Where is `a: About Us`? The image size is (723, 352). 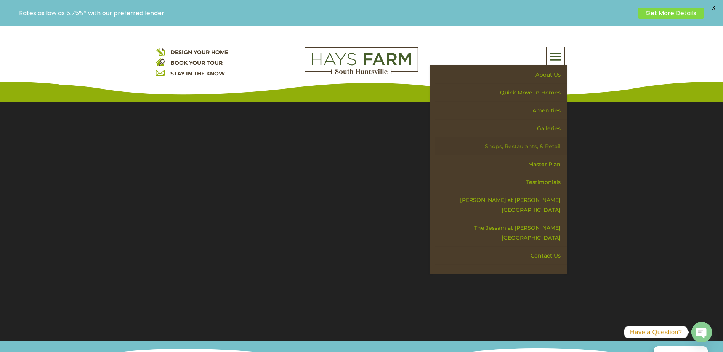 a: About Us is located at coordinates (501, 75).